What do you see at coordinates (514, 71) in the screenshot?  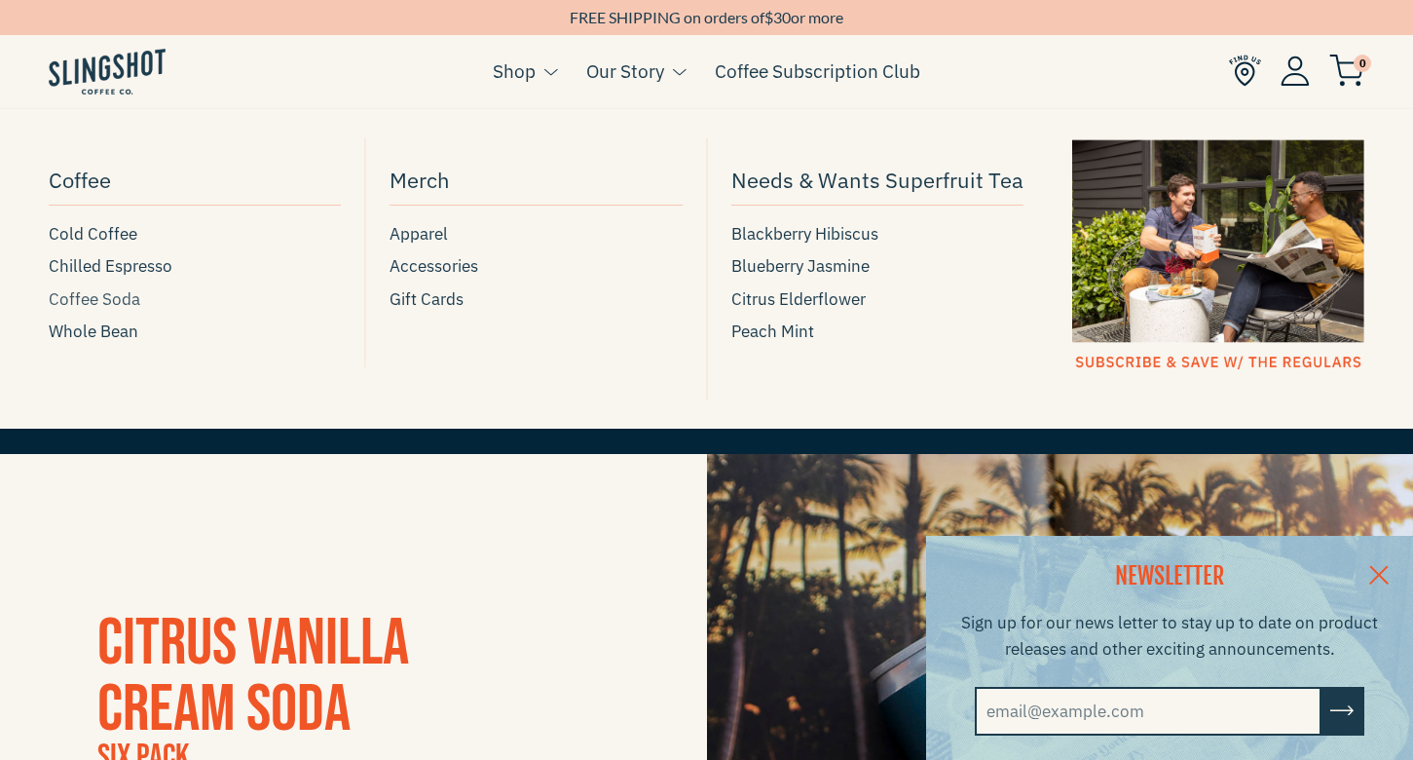 I see `a: Shop` at bounding box center [514, 71].